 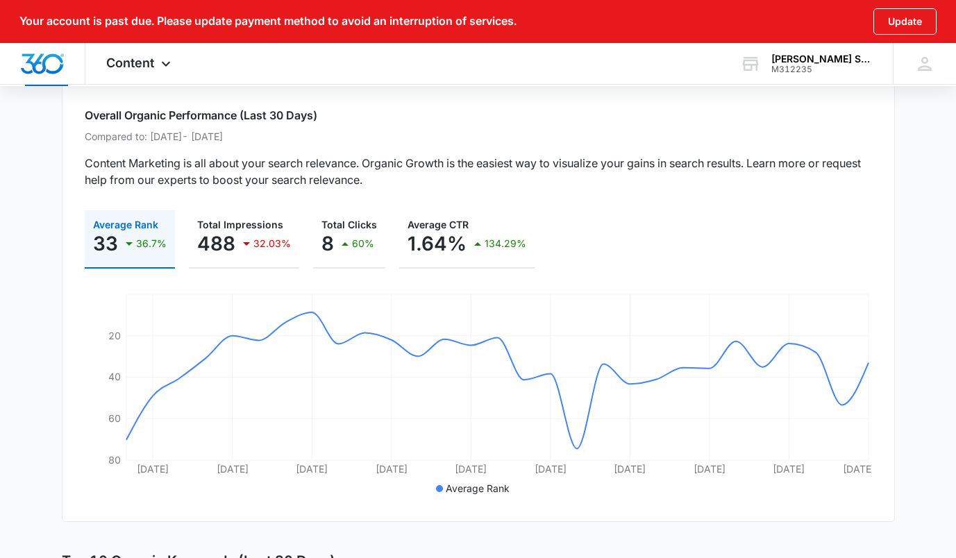 I want to click on tspan: 20, so click(x=115, y=335).